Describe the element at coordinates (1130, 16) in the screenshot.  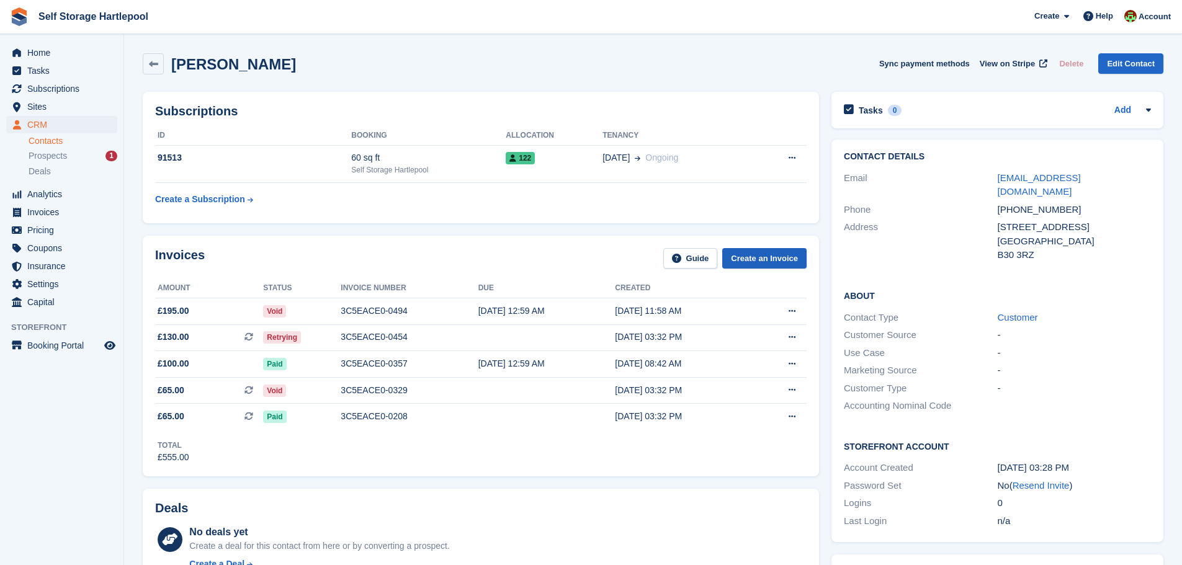
I see `img: Woods Removals` at that location.